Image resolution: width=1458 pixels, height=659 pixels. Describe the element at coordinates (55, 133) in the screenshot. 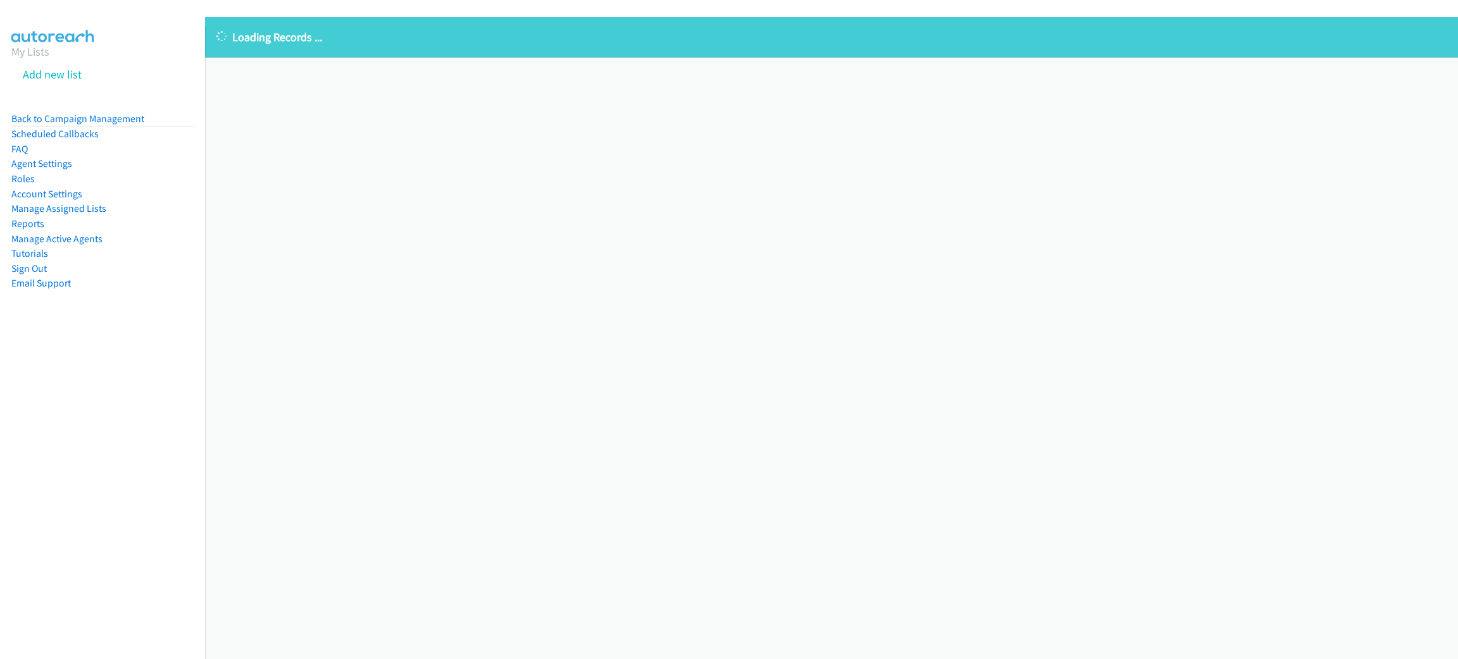

I see `a: Scheduled Callbacks` at that location.